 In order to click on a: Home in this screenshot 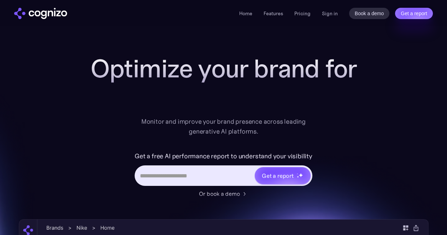, I will do `click(246, 13)`.